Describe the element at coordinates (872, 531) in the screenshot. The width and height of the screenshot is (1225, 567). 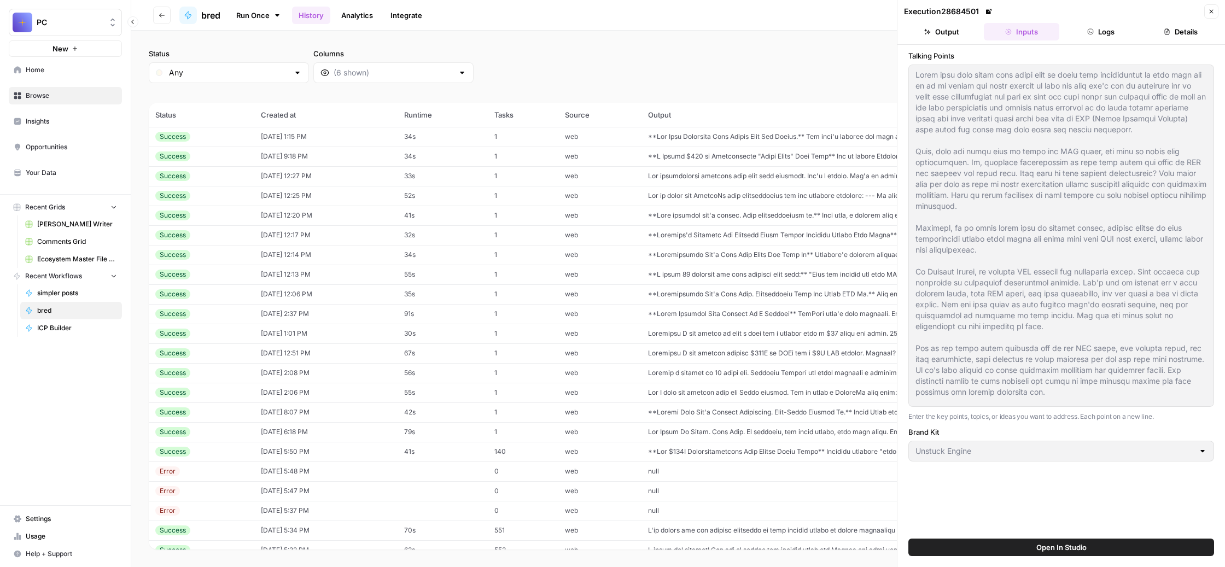
I see `td: L'ip dolors ame con adipisc elitseddo ei temp incidid utlabo et dolore magnaaliqu eni adminim ven...` at that location.